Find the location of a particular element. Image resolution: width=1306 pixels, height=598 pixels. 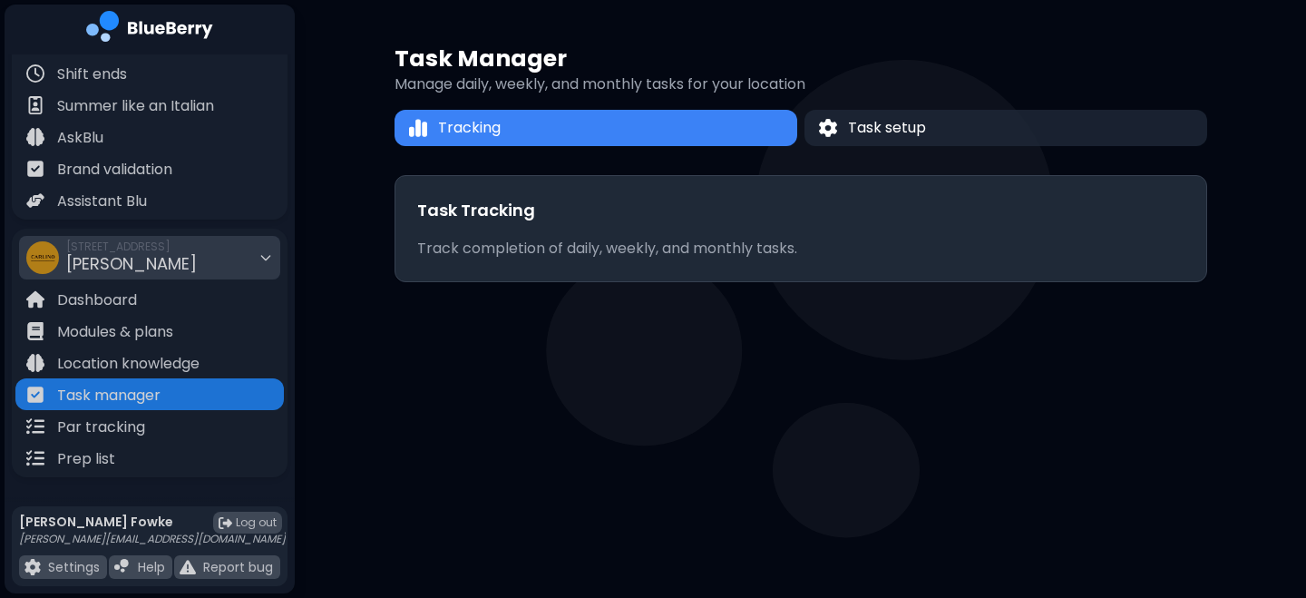

img: company logo is located at coordinates (150, 29).